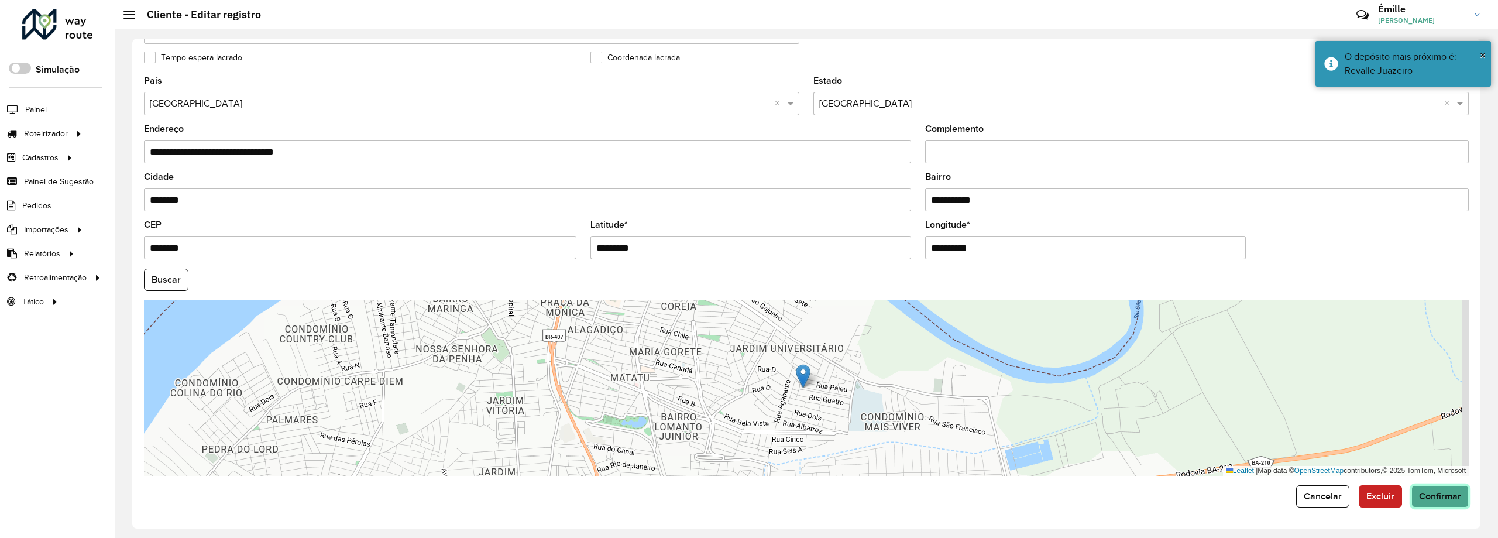  What do you see at coordinates (153, 81) in the screenshot?
I see `label: País` at bounding box center [153, 81].